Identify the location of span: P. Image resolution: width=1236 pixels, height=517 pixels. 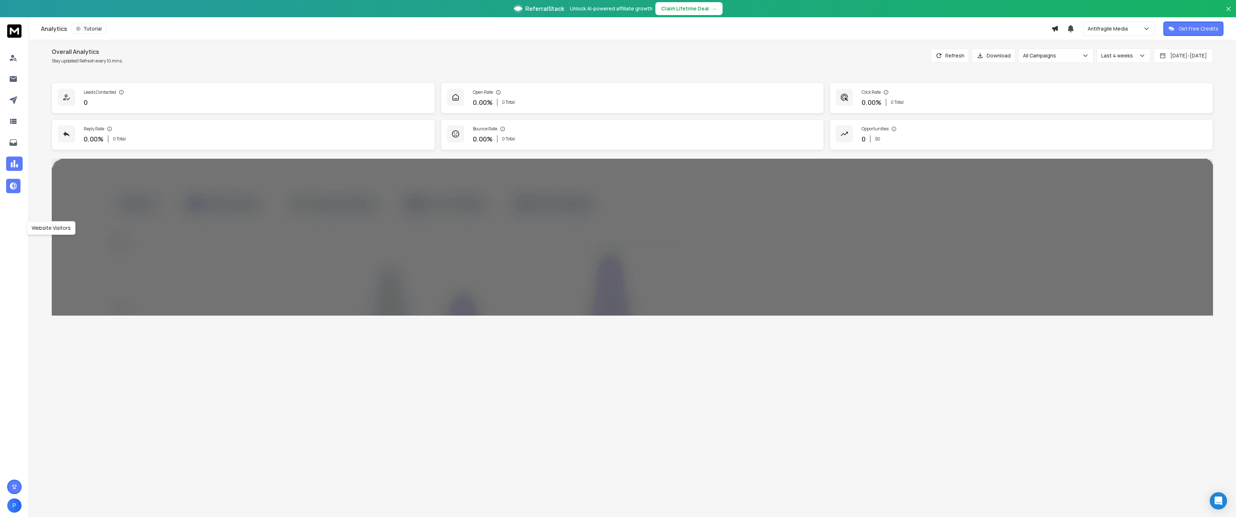
(14, 506).